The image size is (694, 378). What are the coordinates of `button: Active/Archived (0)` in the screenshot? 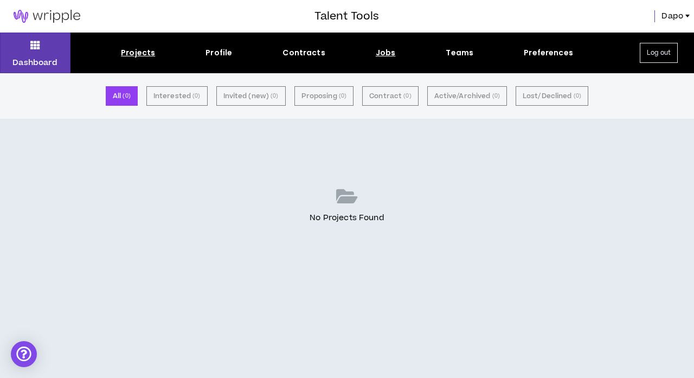 It's located at (467, 96).